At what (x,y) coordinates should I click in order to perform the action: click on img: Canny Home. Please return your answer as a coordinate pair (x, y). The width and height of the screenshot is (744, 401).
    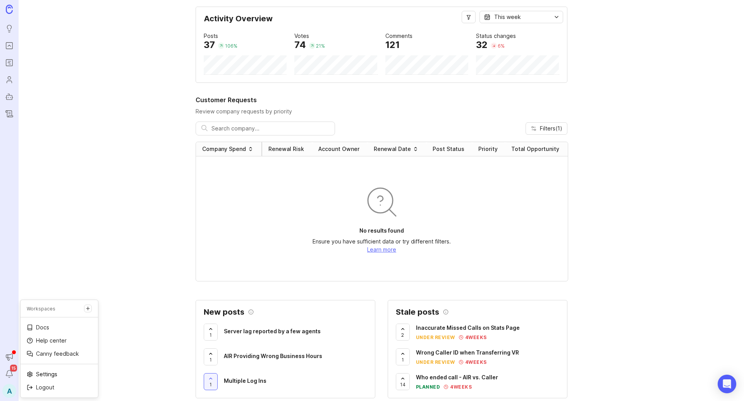
    Looking at the image, I should click on (9, 9).